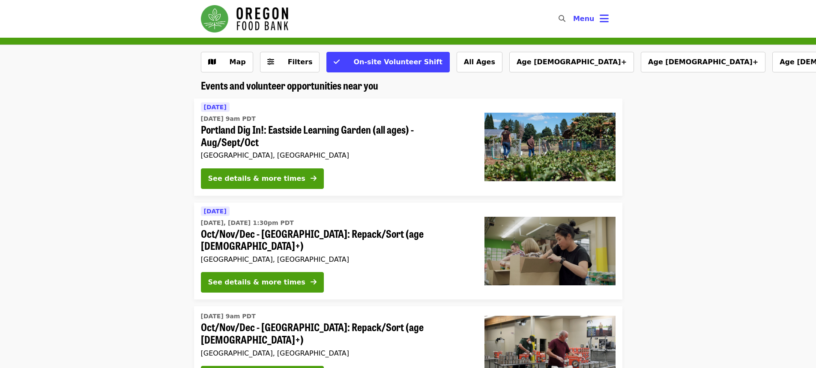  Describe the element at coordinates (591, 19) in the screenshot. I see `button: Toggle account menu` at that location.